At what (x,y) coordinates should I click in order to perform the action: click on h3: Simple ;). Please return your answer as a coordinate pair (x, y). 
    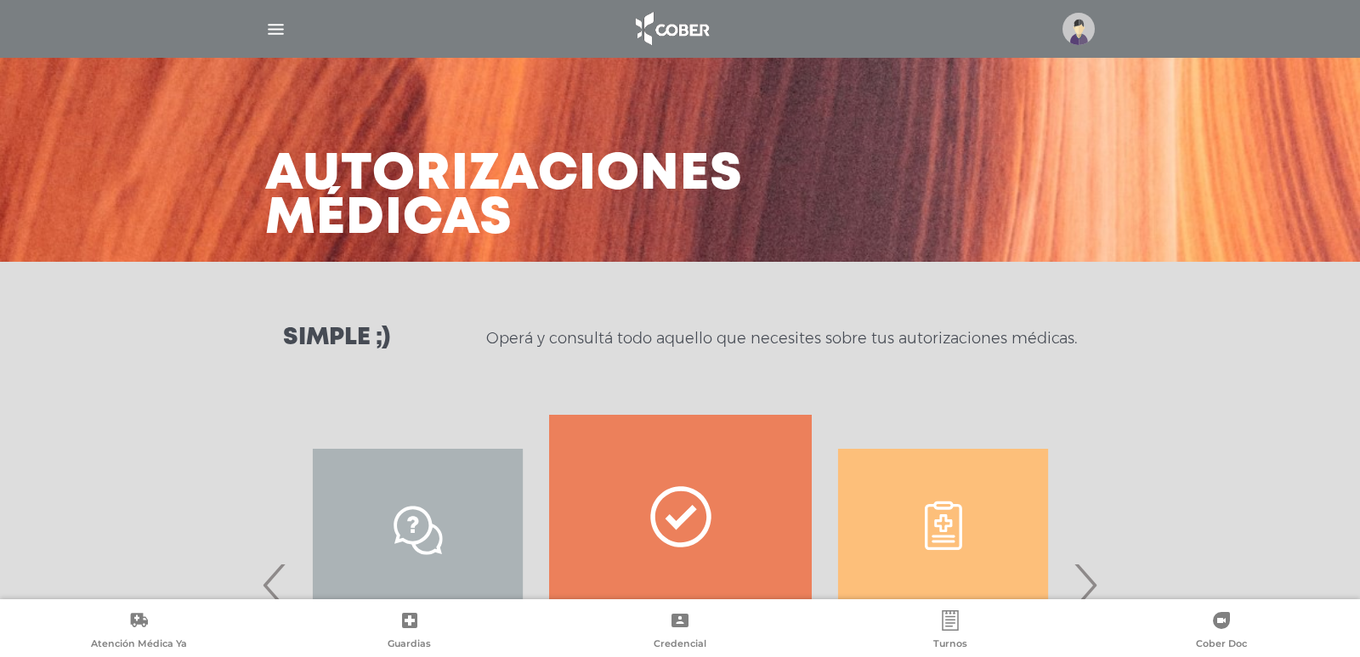
    Looking at the image, I should click on (337, 338).